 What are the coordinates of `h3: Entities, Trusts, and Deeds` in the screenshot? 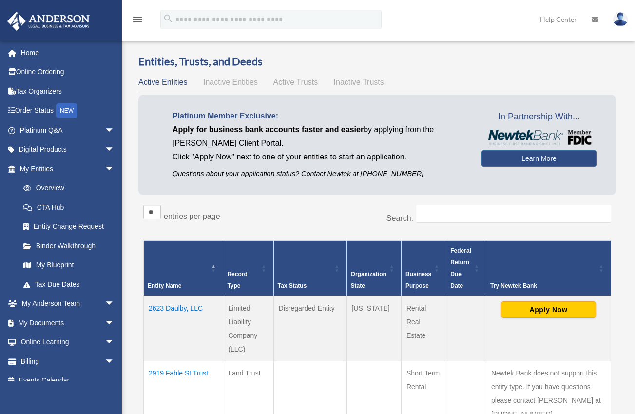 It's located at (377, 61).